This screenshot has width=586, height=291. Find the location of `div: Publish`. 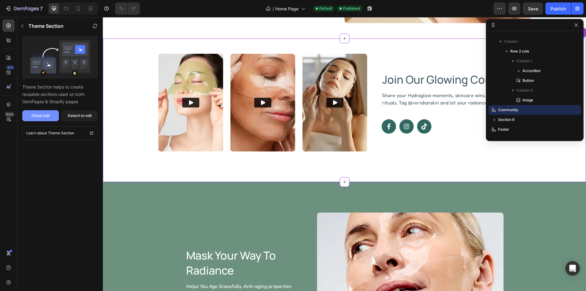

div: Publish is located at coordinates (558, 9).